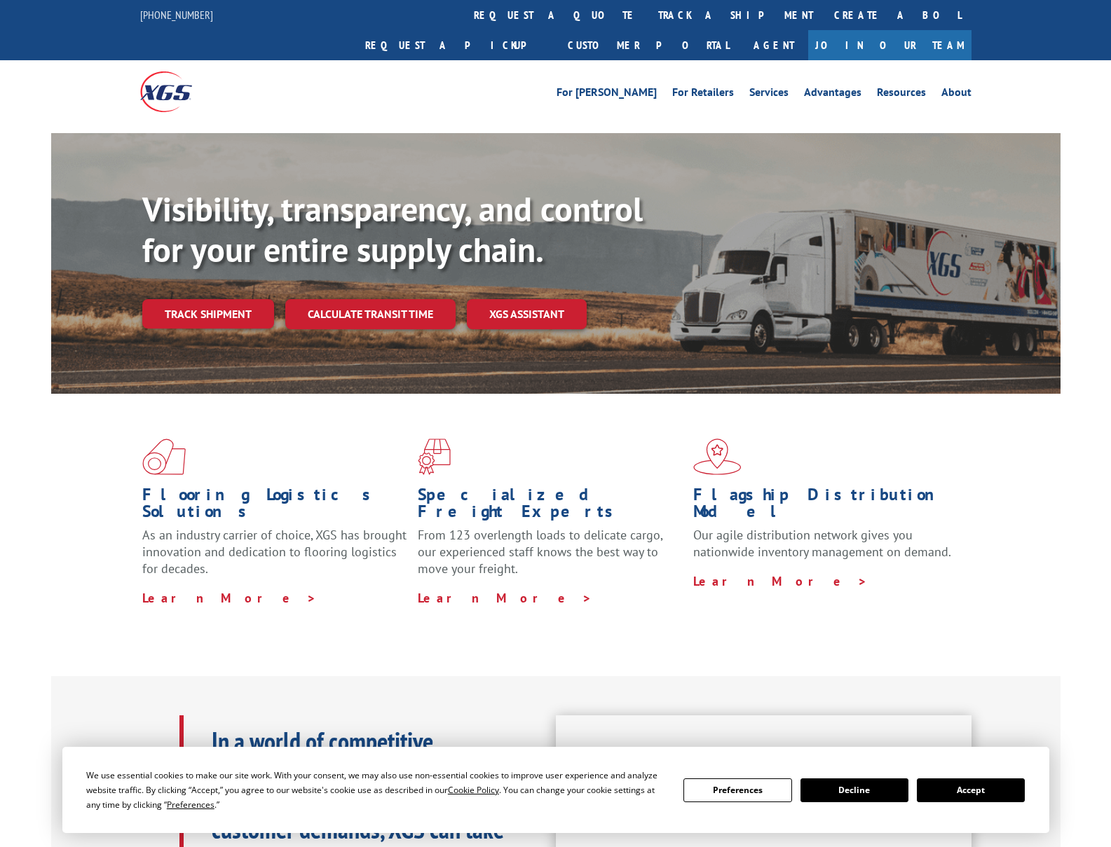  I want to click on div: We use essential cookies to make our site work. With your consent, we may also use non-essential ..., so click(376, 790).